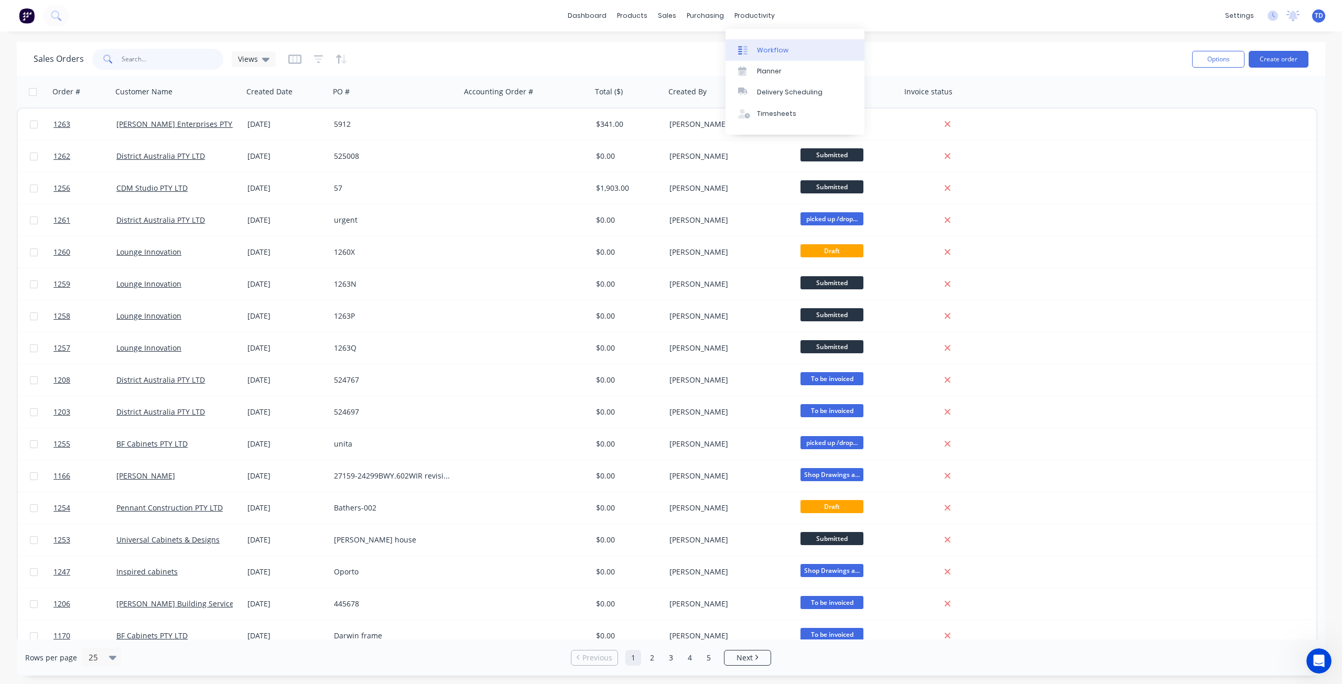  What do you see at coordinates (168, 539) in the screenshot?
I see `a: Universal Cabinets & Designs` at bounding box center [168, 539].